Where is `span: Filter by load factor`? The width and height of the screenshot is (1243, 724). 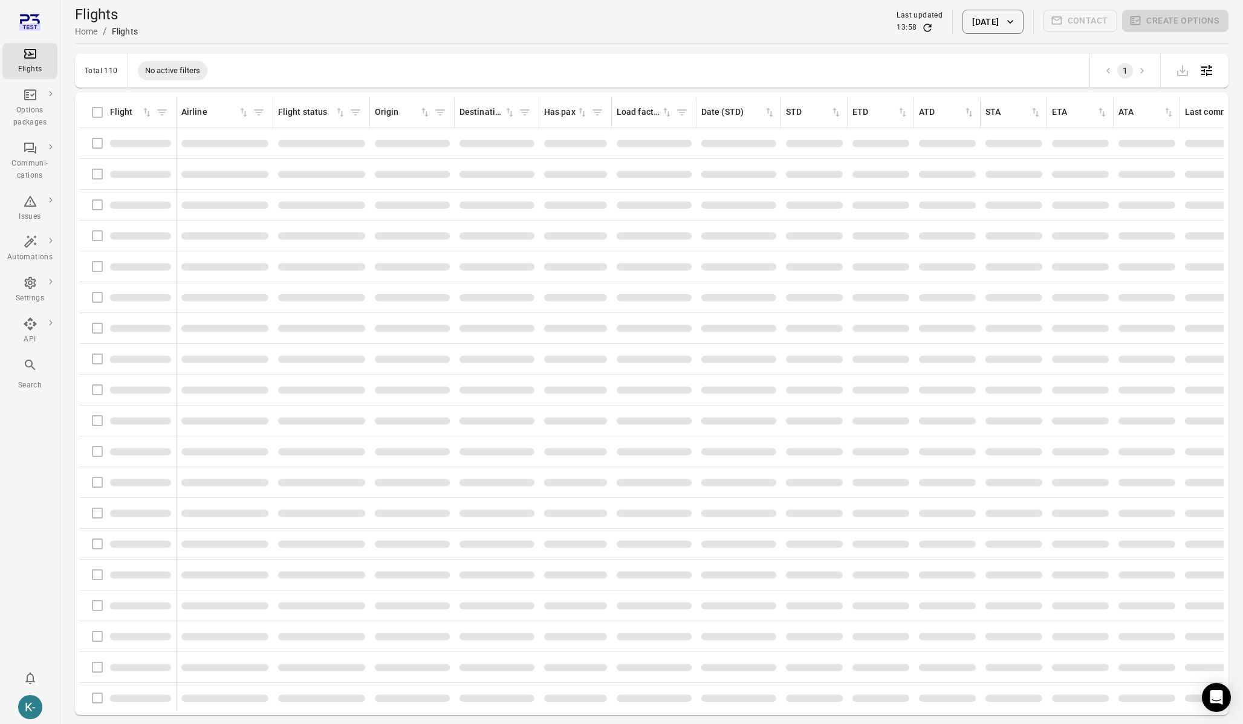 span: Filter by load factor is located at coordinates (682, 112).